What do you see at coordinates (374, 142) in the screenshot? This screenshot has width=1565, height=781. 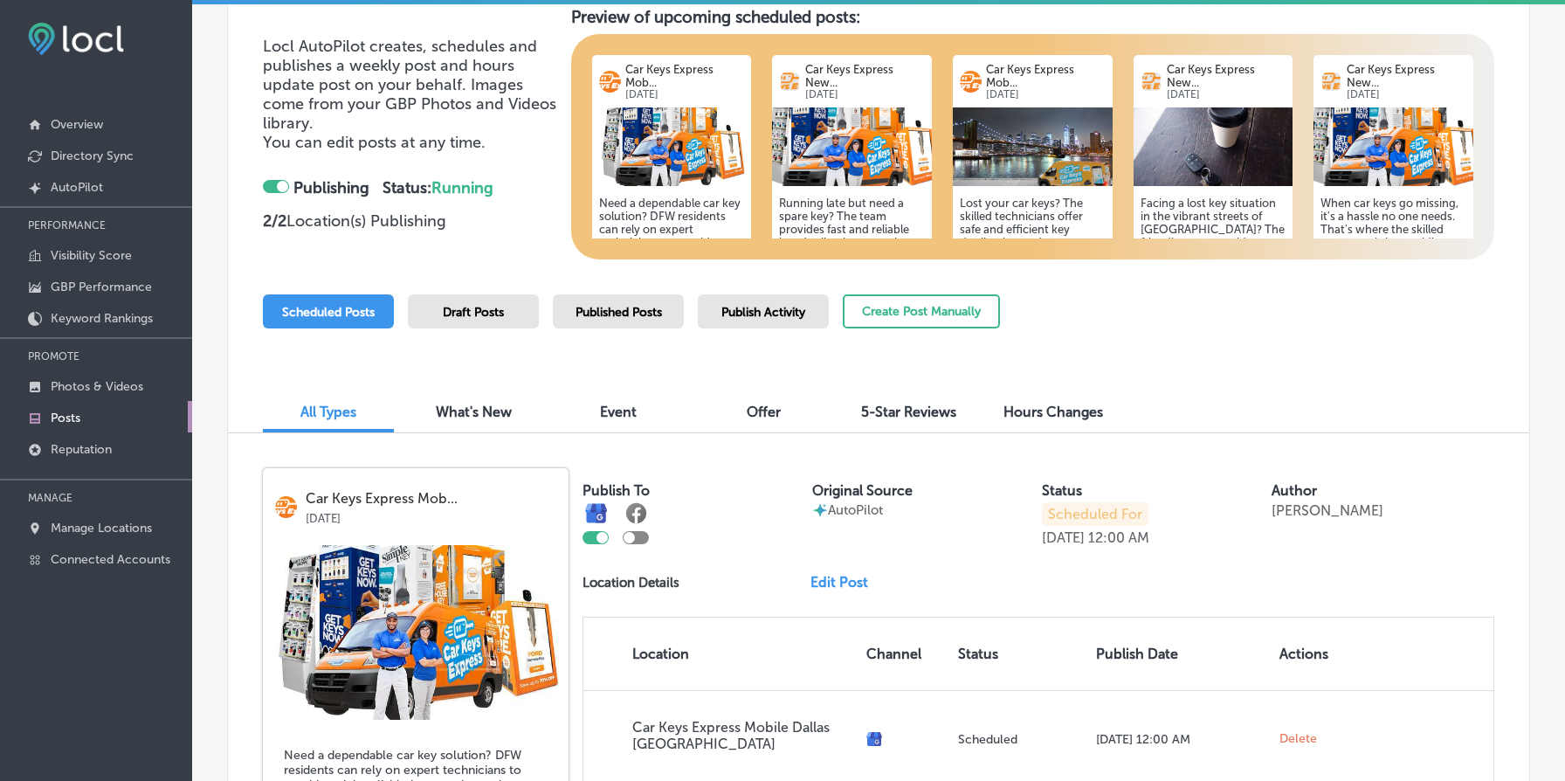 I see `span: You can edit posts at any time.` at bounding box center [374, 142].